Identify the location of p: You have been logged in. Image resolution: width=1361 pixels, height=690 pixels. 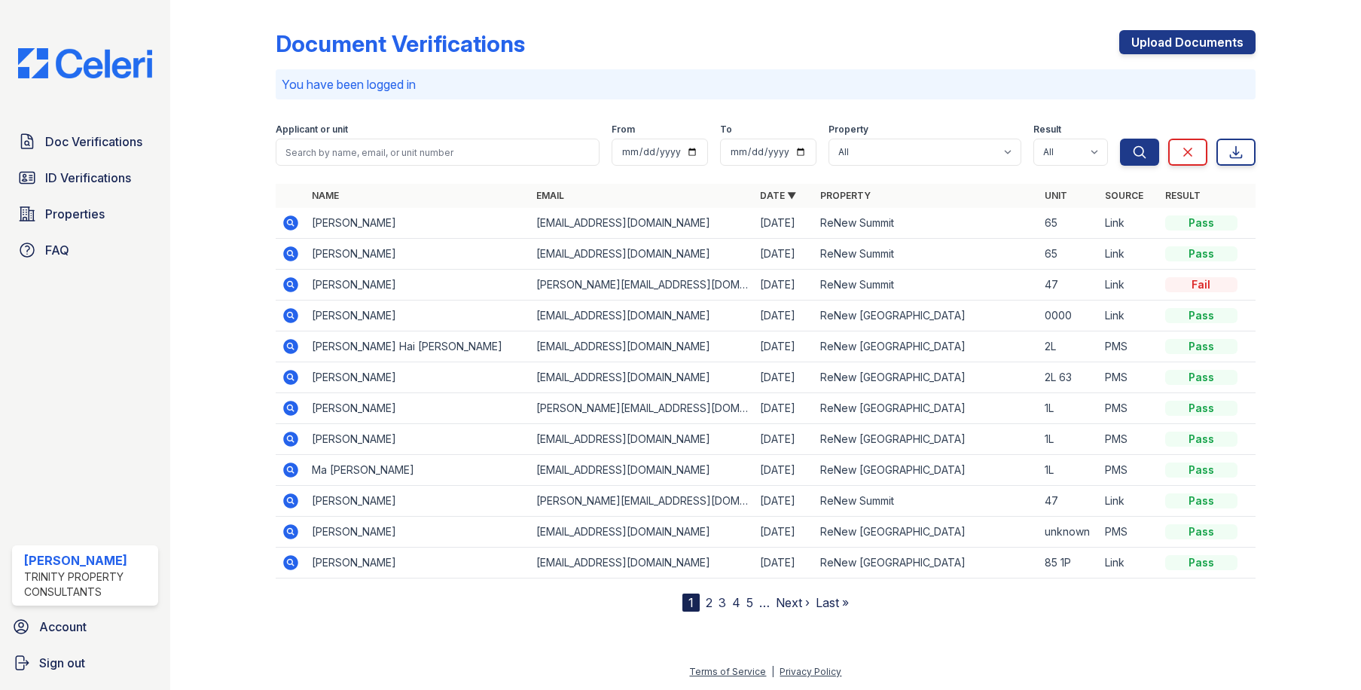
(765, 84).